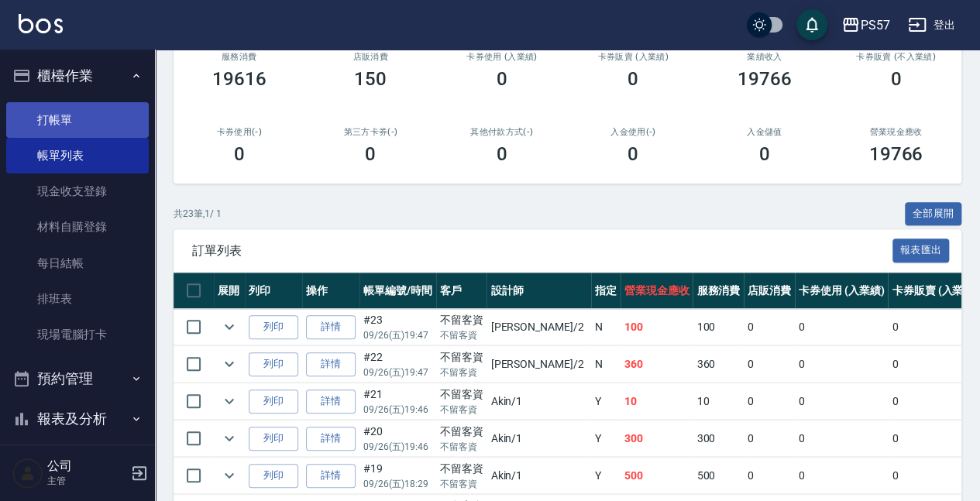 This screenshot has width=980, height=501. What do you see at coordinates (934, 214) in the screenshot?
I see `button: 全部展開` at bounding box center [934, 214].